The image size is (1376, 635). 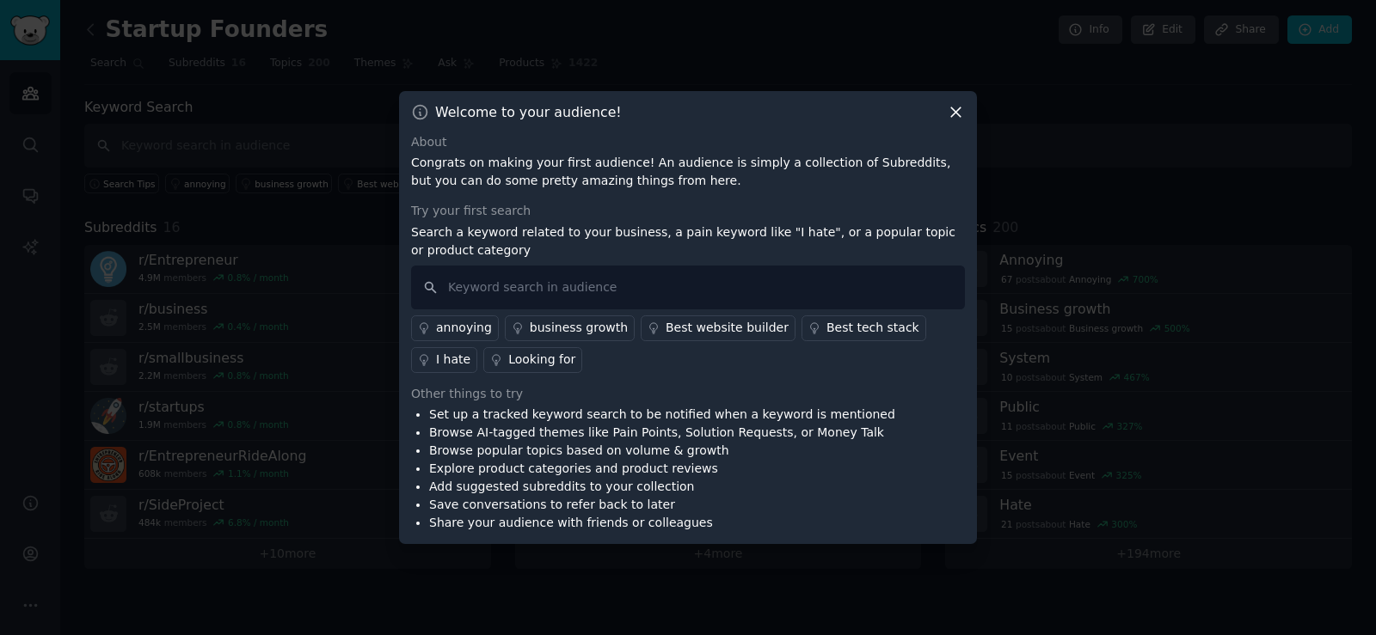 I want to click on a: Best tech stack, so click(x=863, y=328).